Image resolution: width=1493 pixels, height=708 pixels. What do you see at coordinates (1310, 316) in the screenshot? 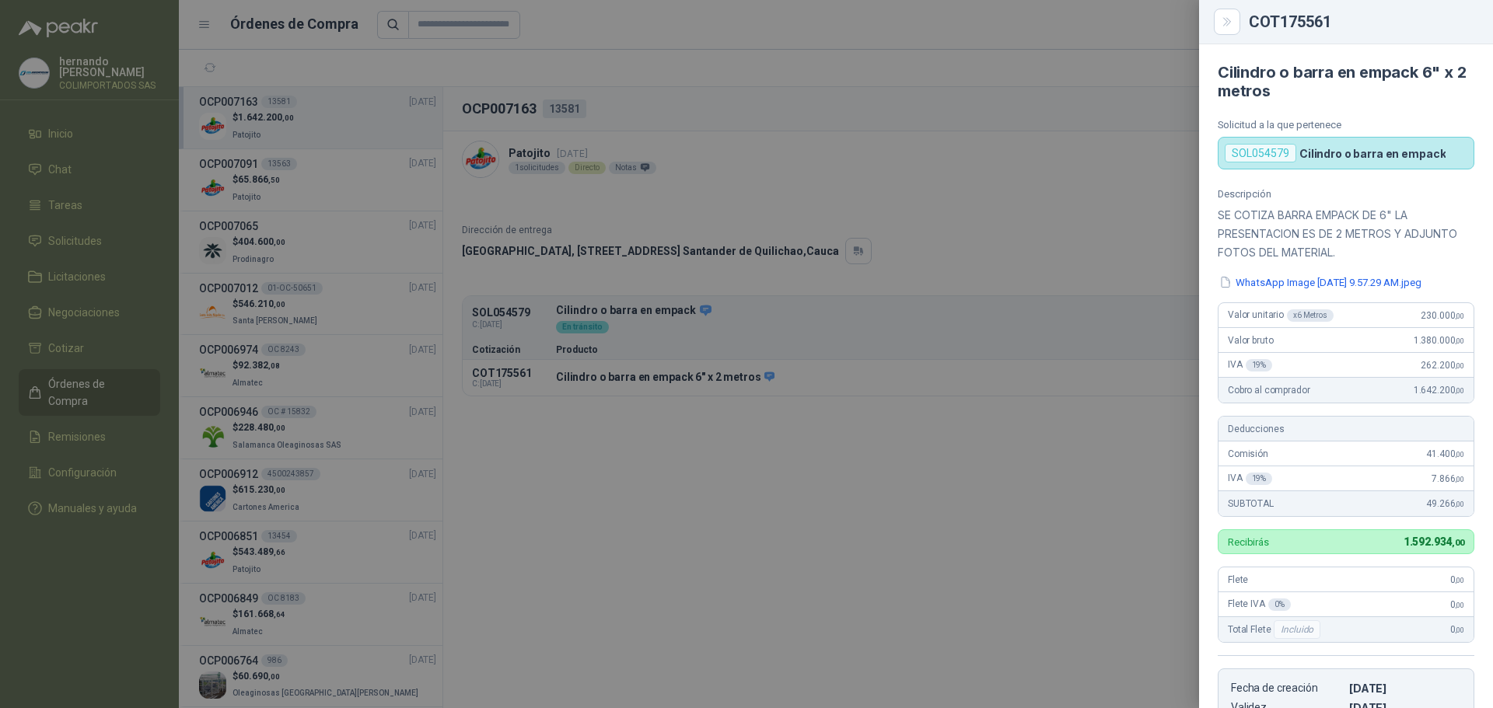
I see `div: x 6 Metros` at bounding box center [1310, 316].